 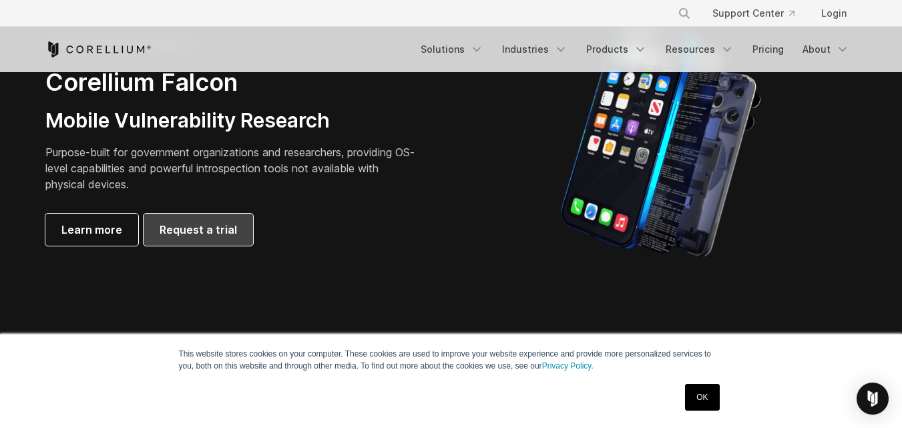 What do you see at coordinates (702, 397) in the screenshot?
I see `a: OK` at bounding box center [702, 397].